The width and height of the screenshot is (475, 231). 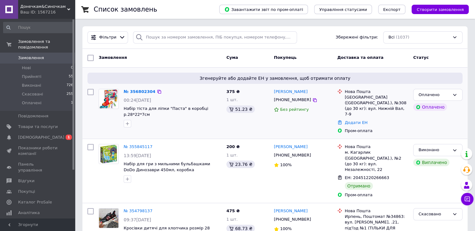 I want to click on span: Згенеруйте або додайте ЕН у замовлення, щоб отримати оплату, so click(x=275, y=78).